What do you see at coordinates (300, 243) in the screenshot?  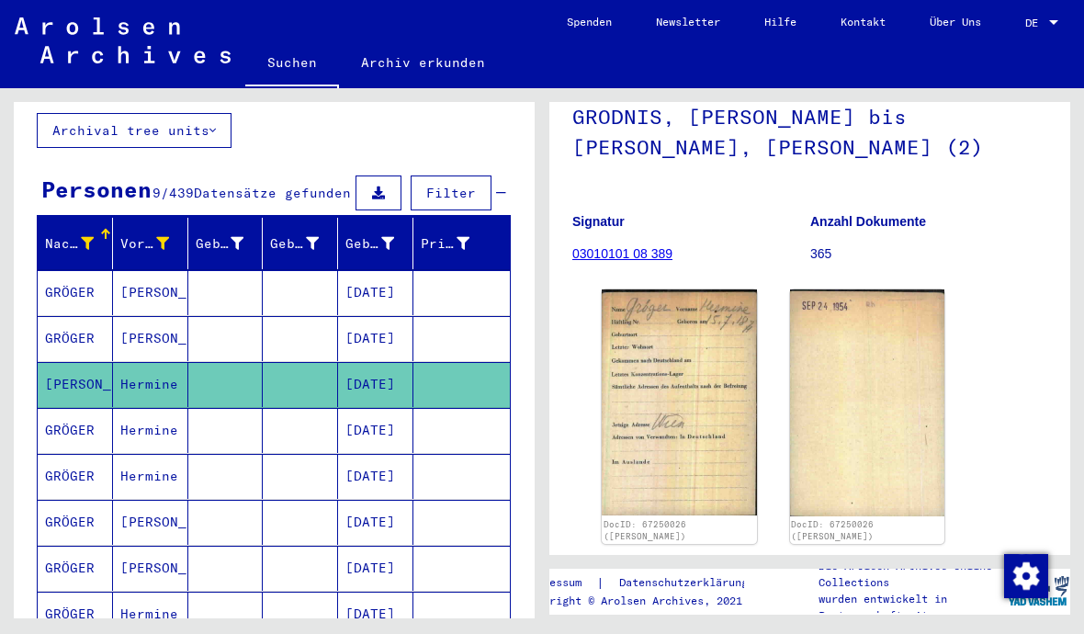 I see `mat-header-cell: Geburt‏` at bounding box center [300, 243].